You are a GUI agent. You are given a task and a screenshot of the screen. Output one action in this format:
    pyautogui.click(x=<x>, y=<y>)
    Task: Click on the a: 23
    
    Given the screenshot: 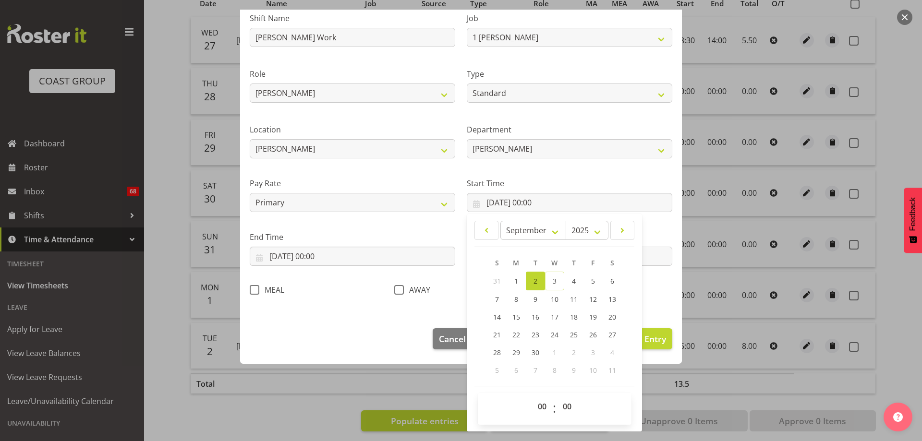 What is the action you would take?
    pyautogui.click(x=535, y=335)
    